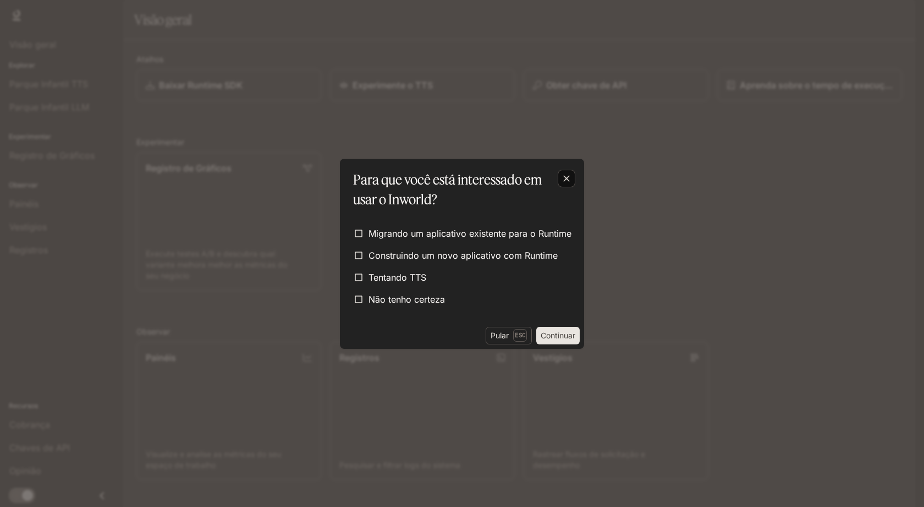  Describe the element at coordinates (447, 190) in the screenshot. I see `font: Para que você está interessado em usar o Inworld?` at that location.